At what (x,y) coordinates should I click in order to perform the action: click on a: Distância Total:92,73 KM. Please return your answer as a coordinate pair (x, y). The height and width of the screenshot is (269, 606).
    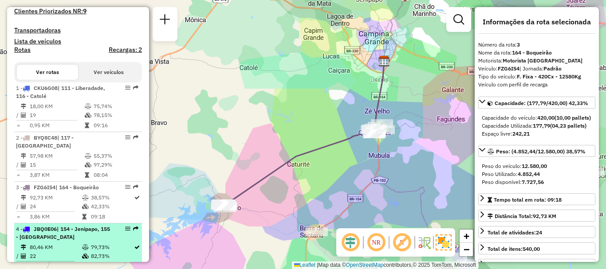
    Looking at the image, I should click on (537, 216).